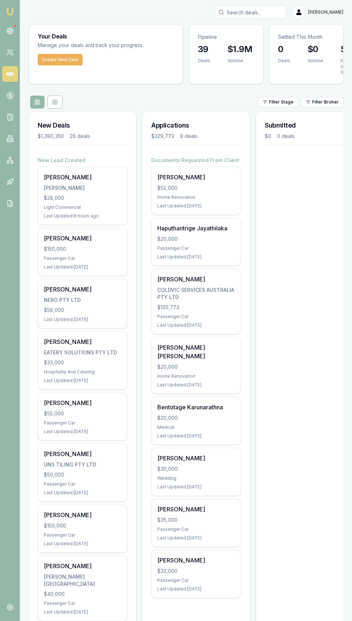 The width and height of the screenshot is (352, 621). I want to click on p: Settled This Month, so click(306, 37).